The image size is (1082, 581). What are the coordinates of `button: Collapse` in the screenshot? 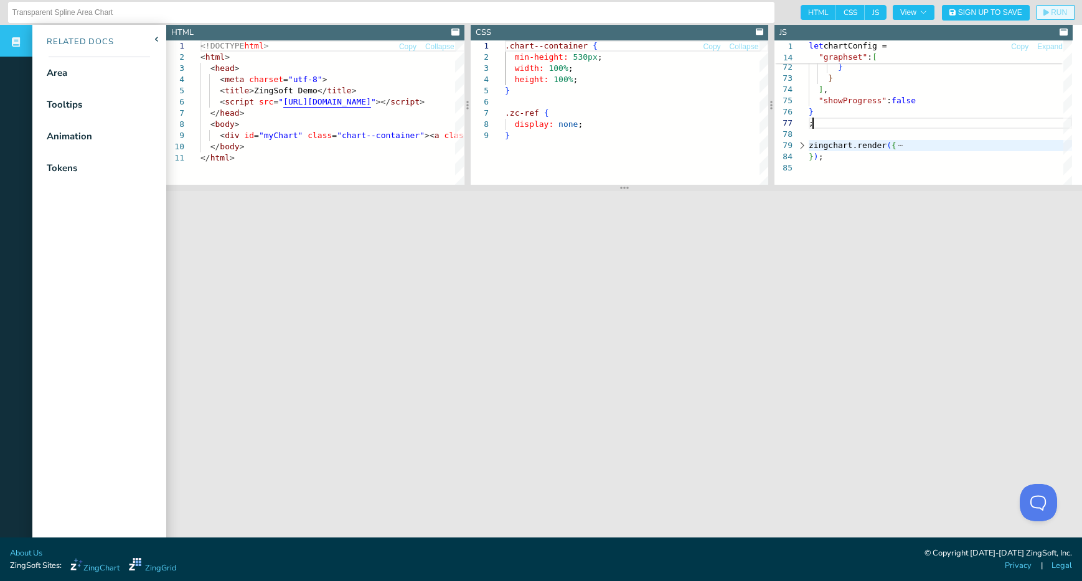 It's located at (744, 47).